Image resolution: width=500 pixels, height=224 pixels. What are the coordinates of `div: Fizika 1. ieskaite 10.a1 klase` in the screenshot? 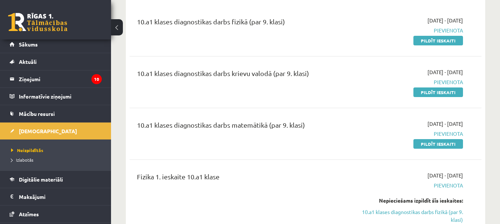 It's located at (243, 179).